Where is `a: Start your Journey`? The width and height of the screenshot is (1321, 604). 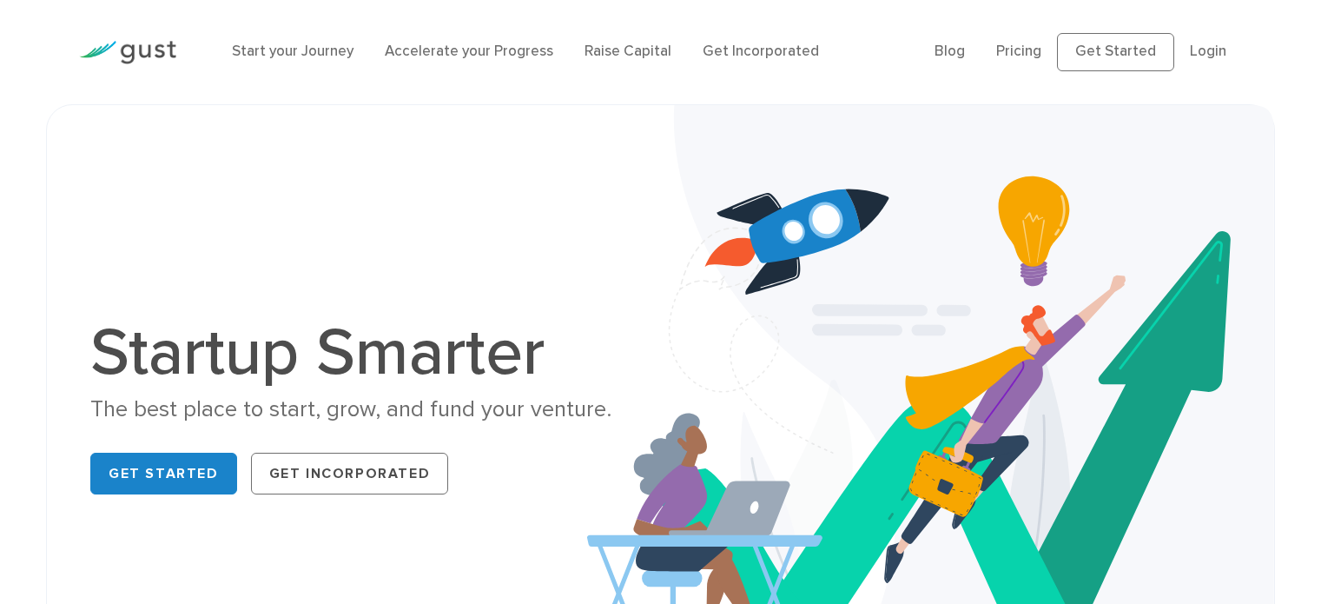 a: Start your Journey is located at coordinates (293, 51).